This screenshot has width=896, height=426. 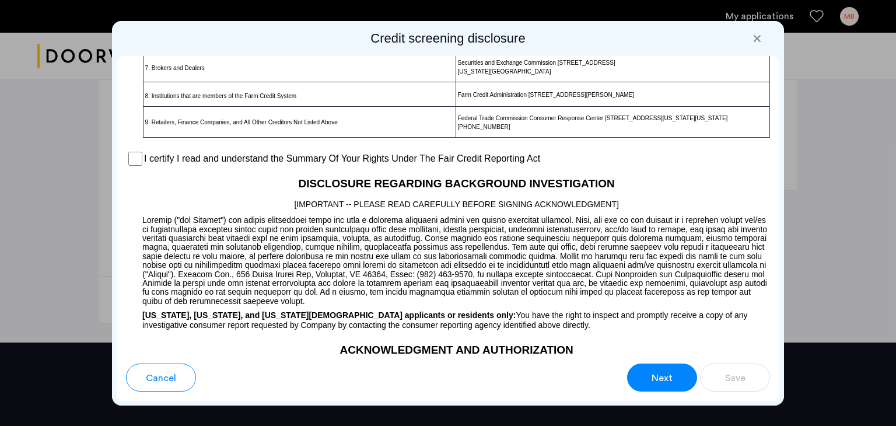 I want to click on p: [IMPORTANT -- PLEASE READ CAREFULLY BEFORE SIGNING ACKNOWLEDGMENT], so click(x=448, y=201).